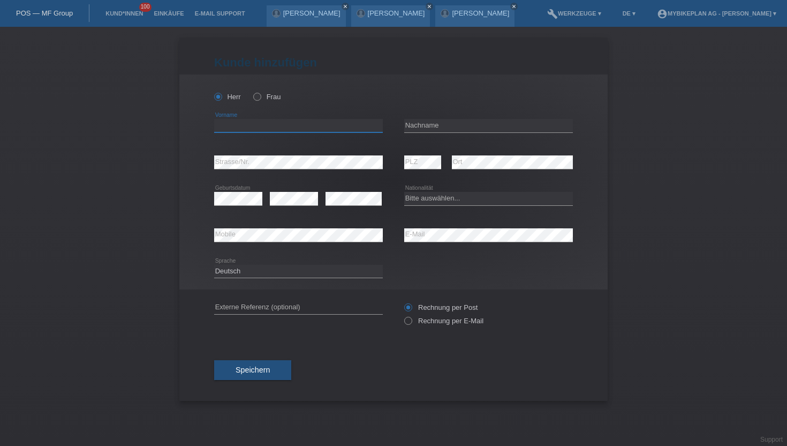  What do you see at coordinates (267, 96) in the screenshot?
I see `label: Frau` at bounding box center [267, 96].